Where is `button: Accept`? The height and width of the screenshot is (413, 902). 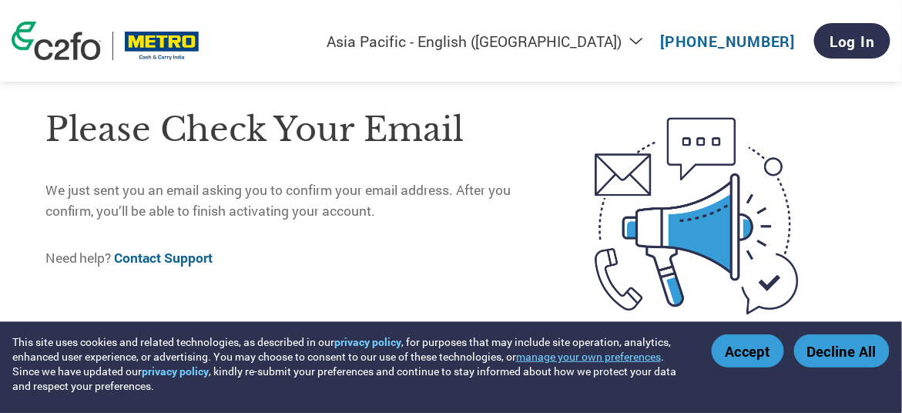 button: Accept is located at coordinates (748, 350).